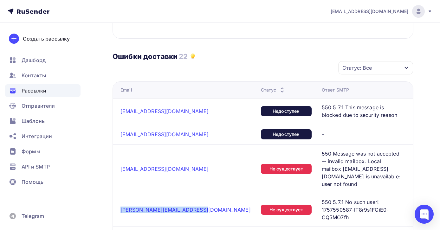  What do you see at coordinates (43, 121) in the screenshot?
I see `a: Шаблоны` at bounding box center [43, 121].